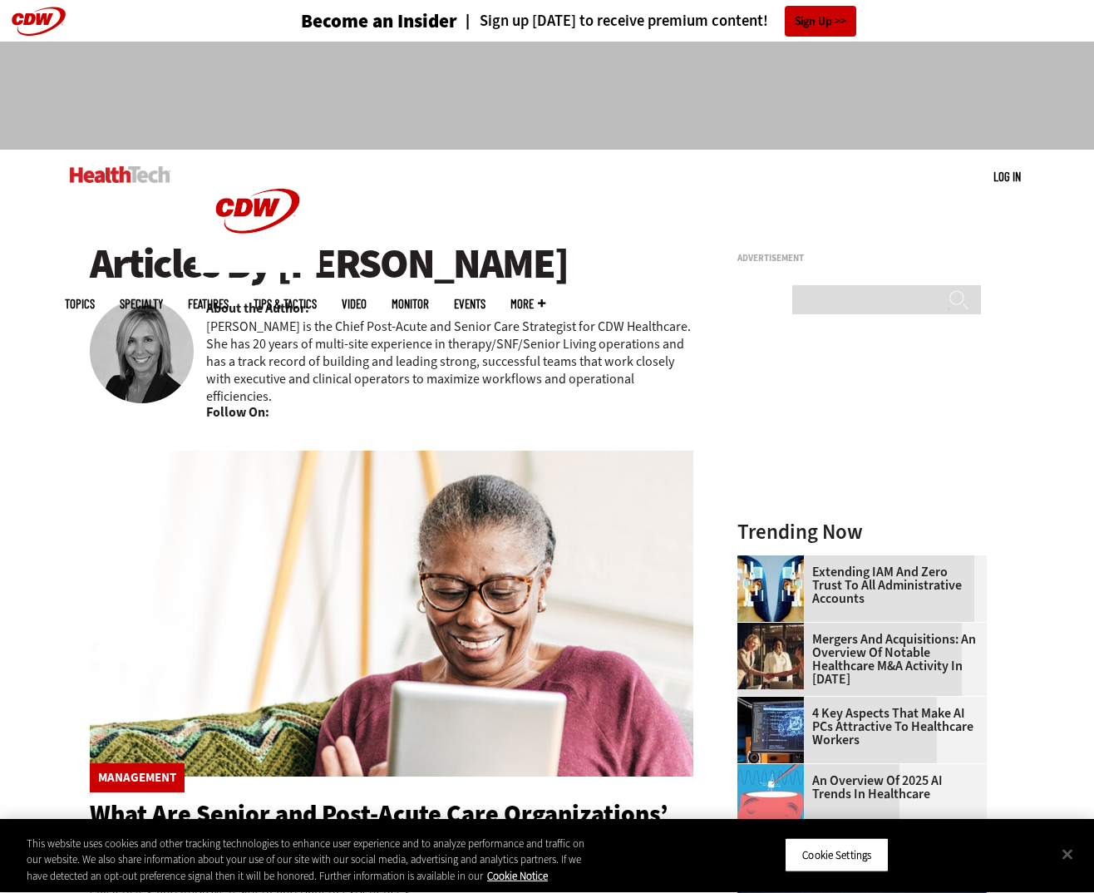 This screenshot has width=1094, height=893. Describe the element at coordinates (141, 351) in the screenshot. I see `img: Liz Cramer` at that location.